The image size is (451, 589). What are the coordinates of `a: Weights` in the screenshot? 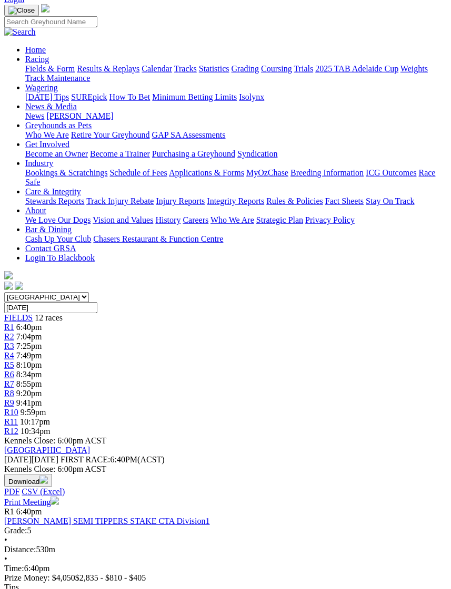 It's located at (414, 68).